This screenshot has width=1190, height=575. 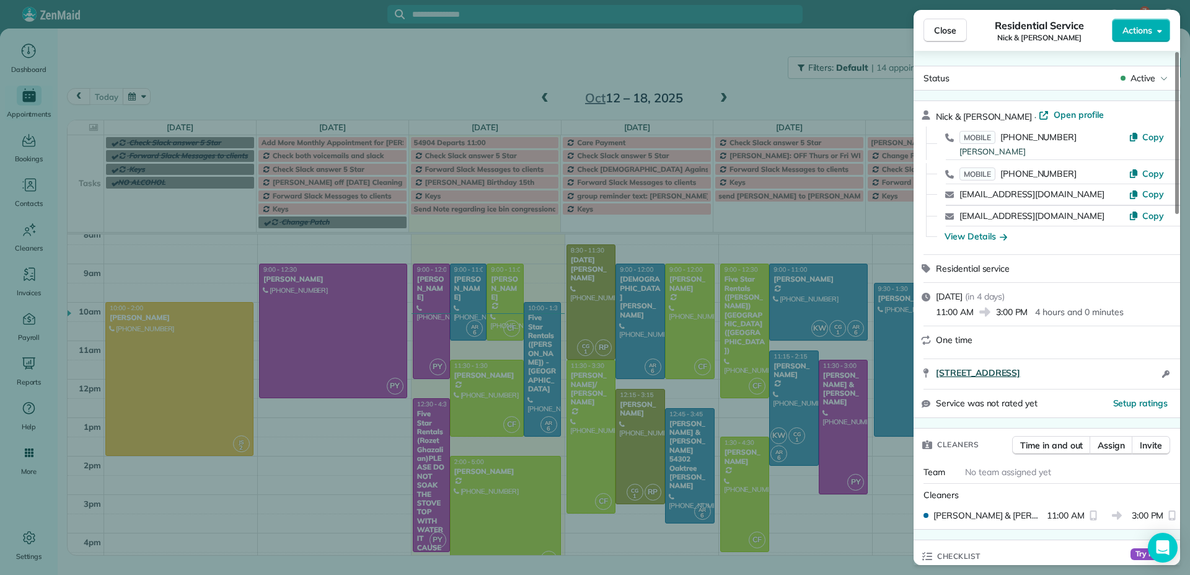 I want to click on span: Try Now, so click(x=1150, y=554).